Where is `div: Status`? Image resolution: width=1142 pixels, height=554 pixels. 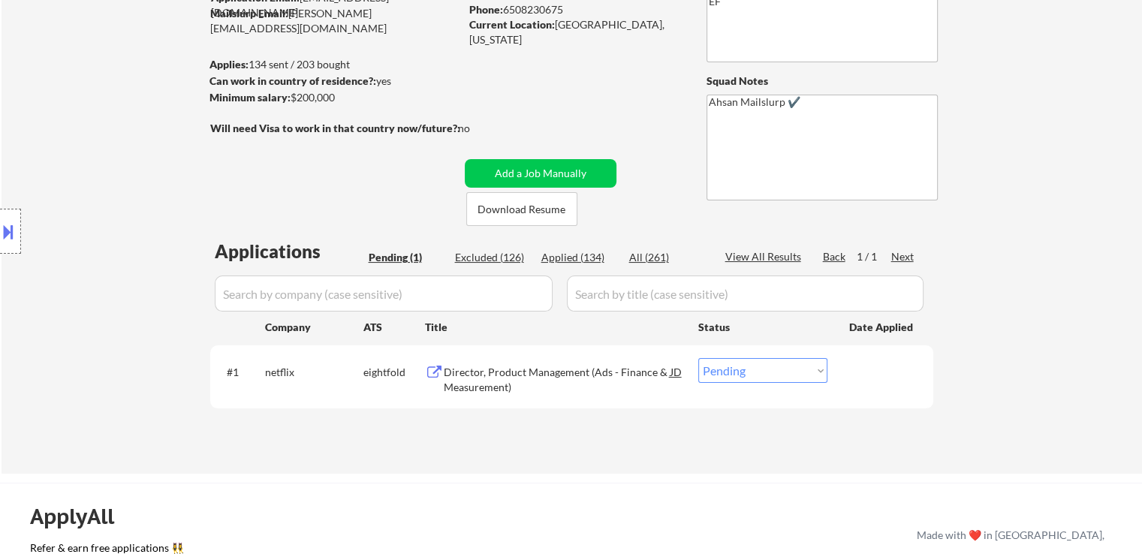
div: Status is located at coordinates (763, 327).